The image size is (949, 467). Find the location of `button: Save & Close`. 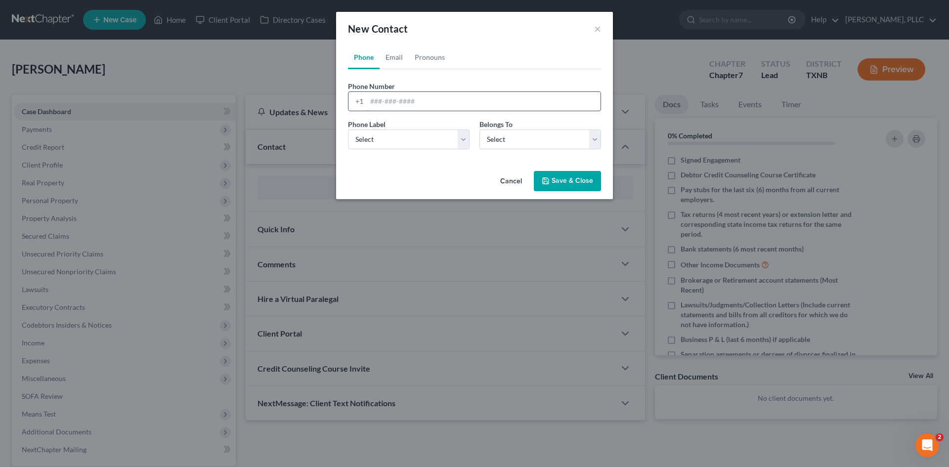

button: Save & Close is located at coordinates (567, 181).